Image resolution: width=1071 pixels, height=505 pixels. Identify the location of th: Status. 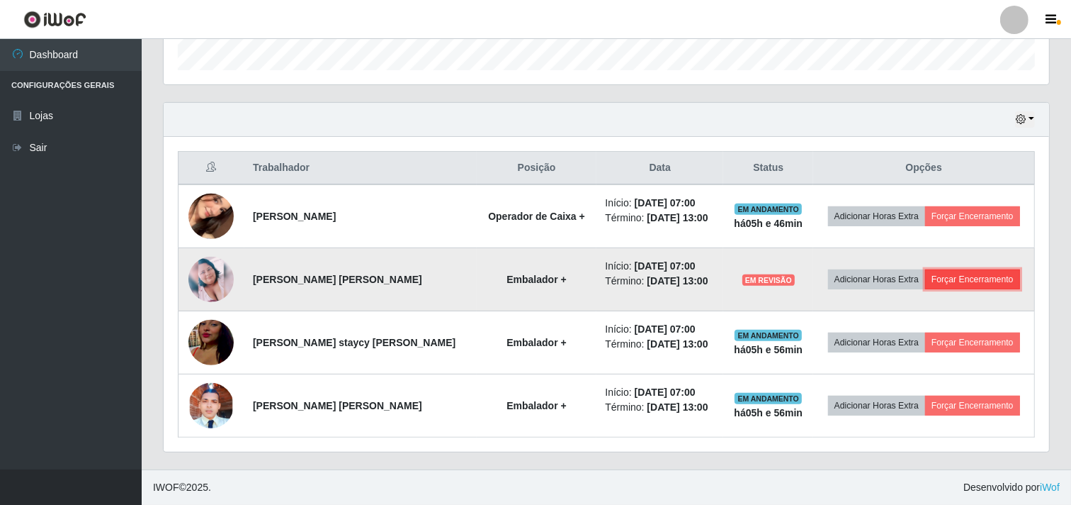
(768, 168).